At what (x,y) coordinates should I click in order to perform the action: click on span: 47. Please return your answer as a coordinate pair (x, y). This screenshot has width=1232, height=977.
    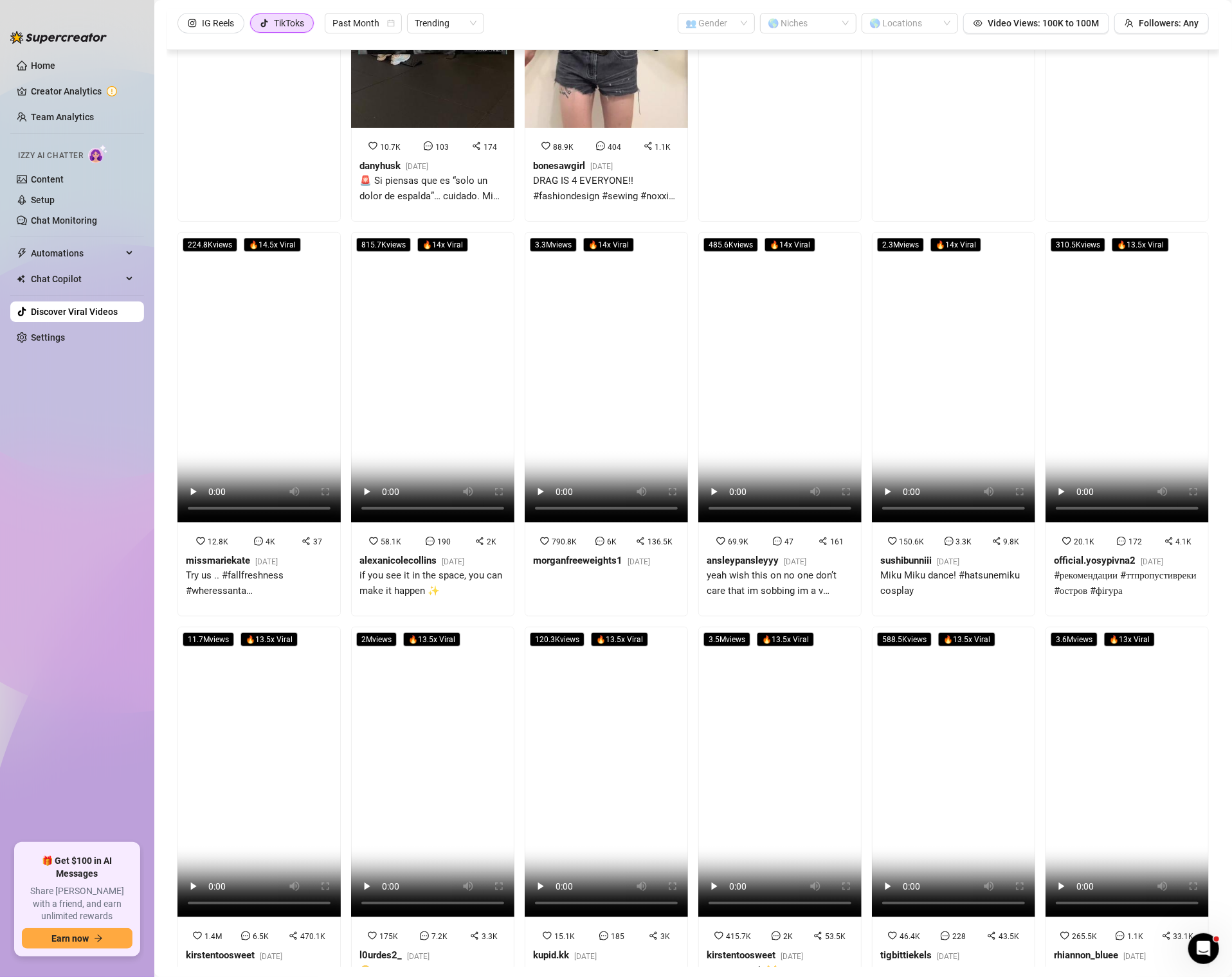
    Looking at the image, I should click on (789, 542).